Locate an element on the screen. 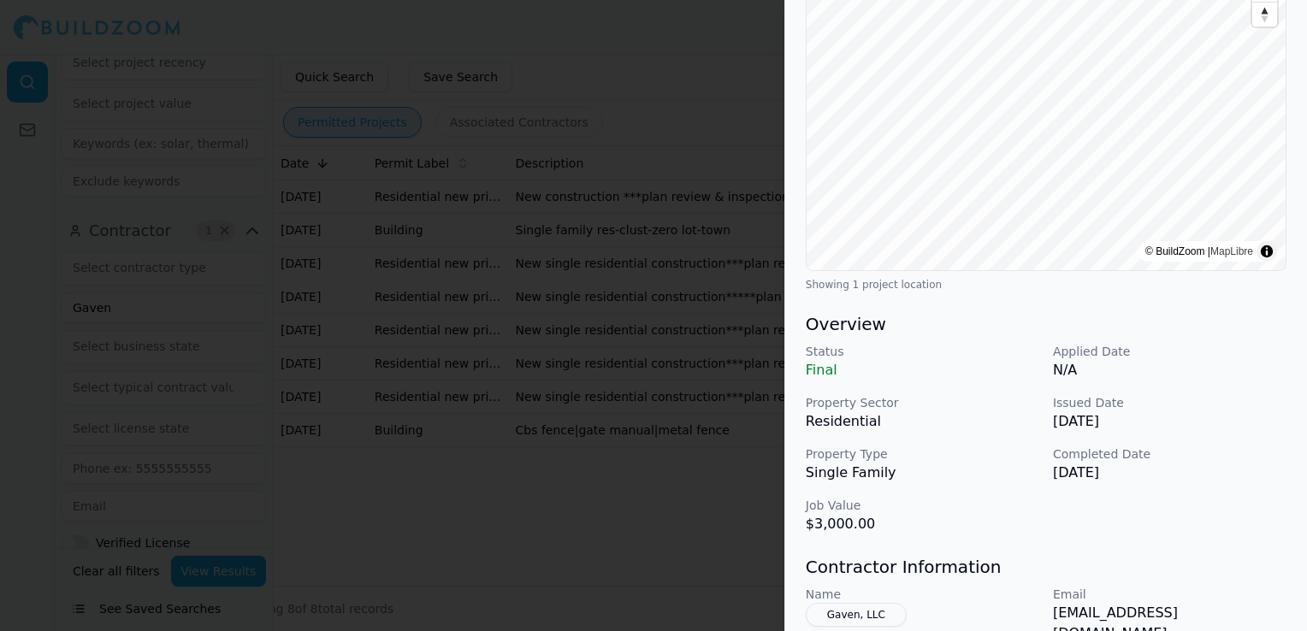 The image size is (1307, 631). p: Property Sector is located at coordinates (922, 403).